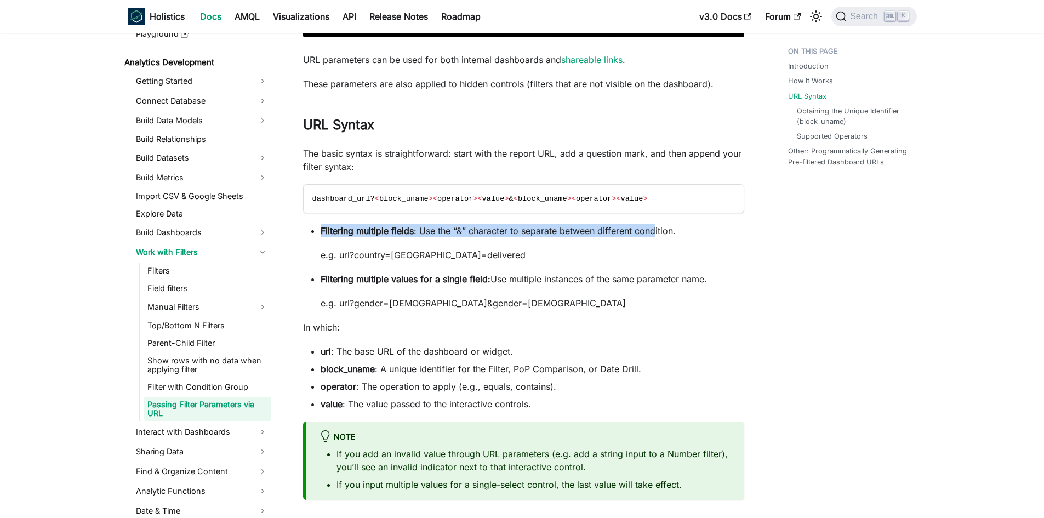  I want to click on p: URL parameters can be used for both internal dashboards and ., so click(523, 60).